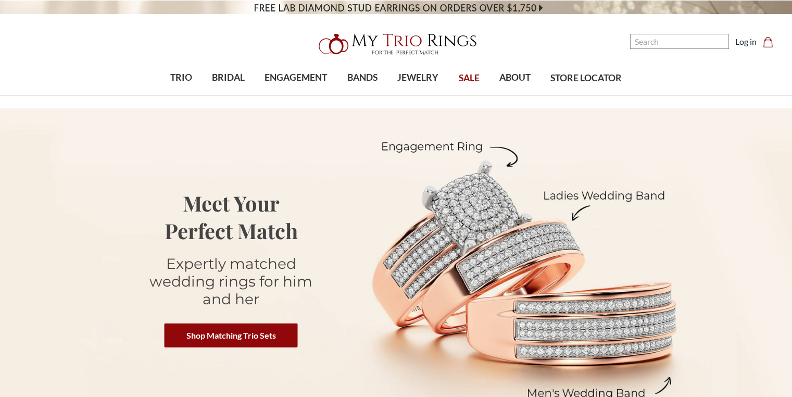 This screenshot has width=792, height=397. What do you see at coordinates (746, 42) in the screenshot?
I see `a: Log in` at bounding box center [746, 42].